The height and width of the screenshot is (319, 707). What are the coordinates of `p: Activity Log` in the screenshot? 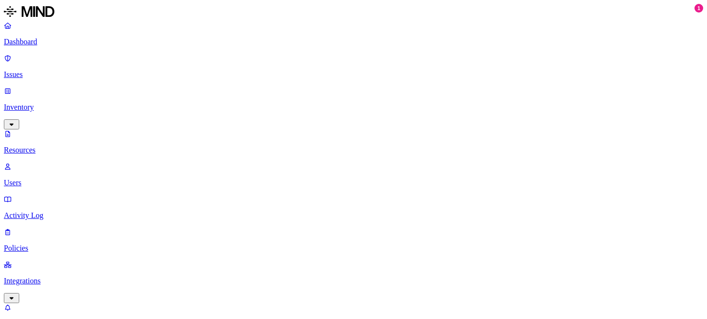 It's located at (354, 216).